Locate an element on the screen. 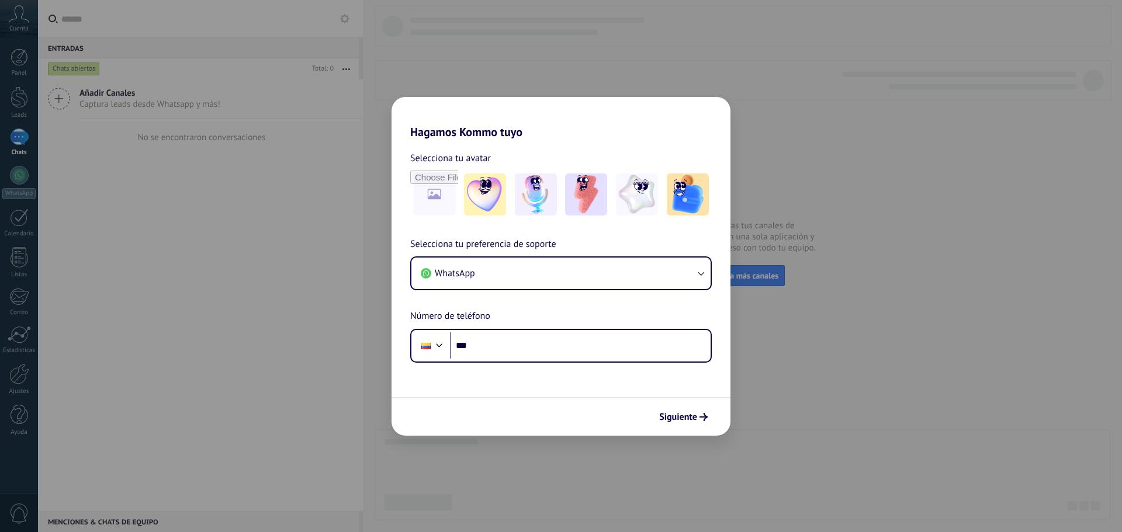 The width and height of the screenshot is (1122, 532). button: WhatsApp is located at coordinates (561, 273).